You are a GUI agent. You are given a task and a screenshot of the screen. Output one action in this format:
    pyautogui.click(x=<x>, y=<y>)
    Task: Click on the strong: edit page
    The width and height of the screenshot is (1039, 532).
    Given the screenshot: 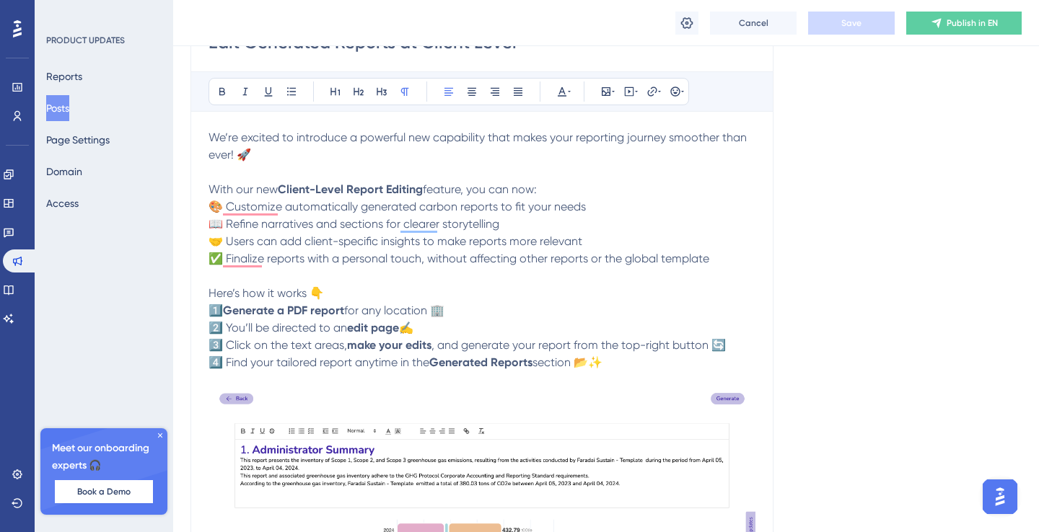 What is the action you would take?
    pyautogui.click(x=373, y=327)
    